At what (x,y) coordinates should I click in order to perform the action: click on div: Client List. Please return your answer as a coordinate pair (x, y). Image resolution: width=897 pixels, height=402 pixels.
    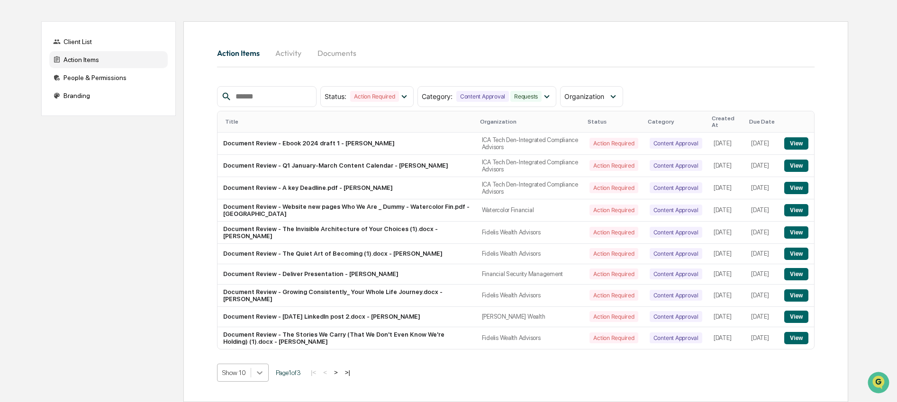
    Looking at the image, I should click on (109, 42).